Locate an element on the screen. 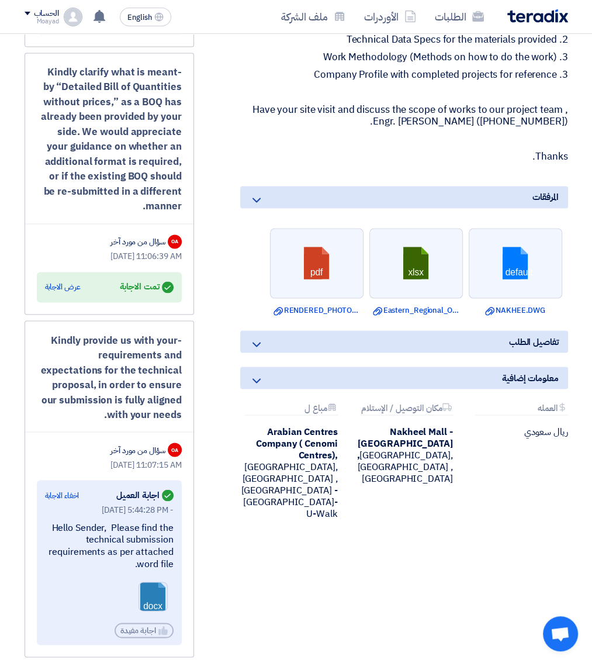 This screenshot has width=592, height=663. span: English is located at coordinates (140, 18).